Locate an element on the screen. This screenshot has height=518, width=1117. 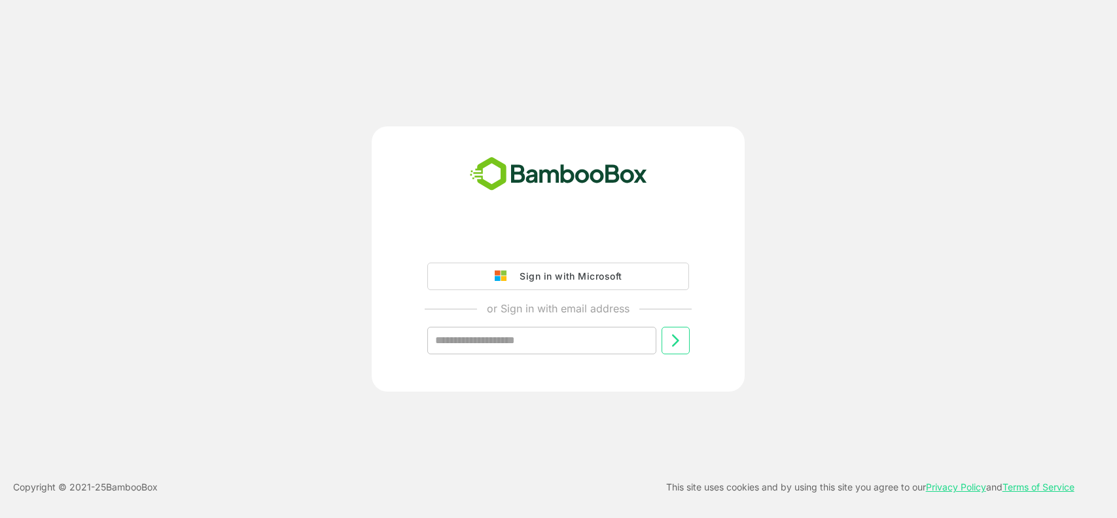
p: This site uses cookies and by using this site you agree to our and is located at coordinates (870, 487).